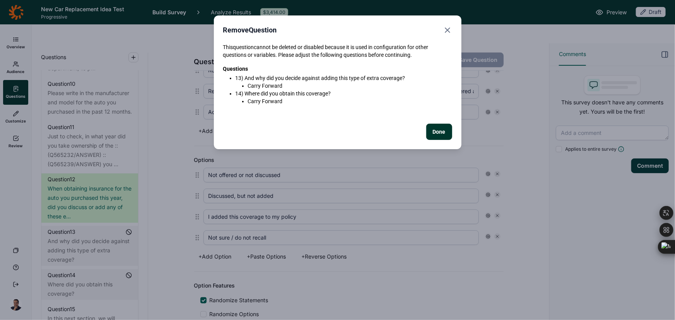 This screenshot has height=320, width=675. Describe the element at coordinates (344, 82) in the screenshot. I see `li: 13) And why did you decide against adding this type of extra coverage?` at that location.